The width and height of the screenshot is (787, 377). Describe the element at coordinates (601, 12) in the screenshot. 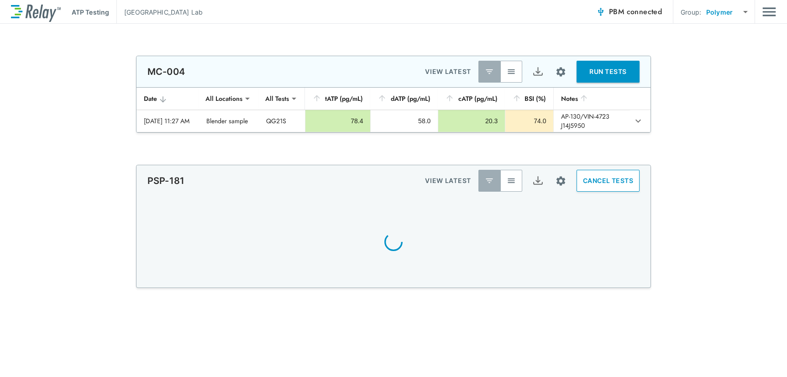

I see `img: Connected Icon` at that location.